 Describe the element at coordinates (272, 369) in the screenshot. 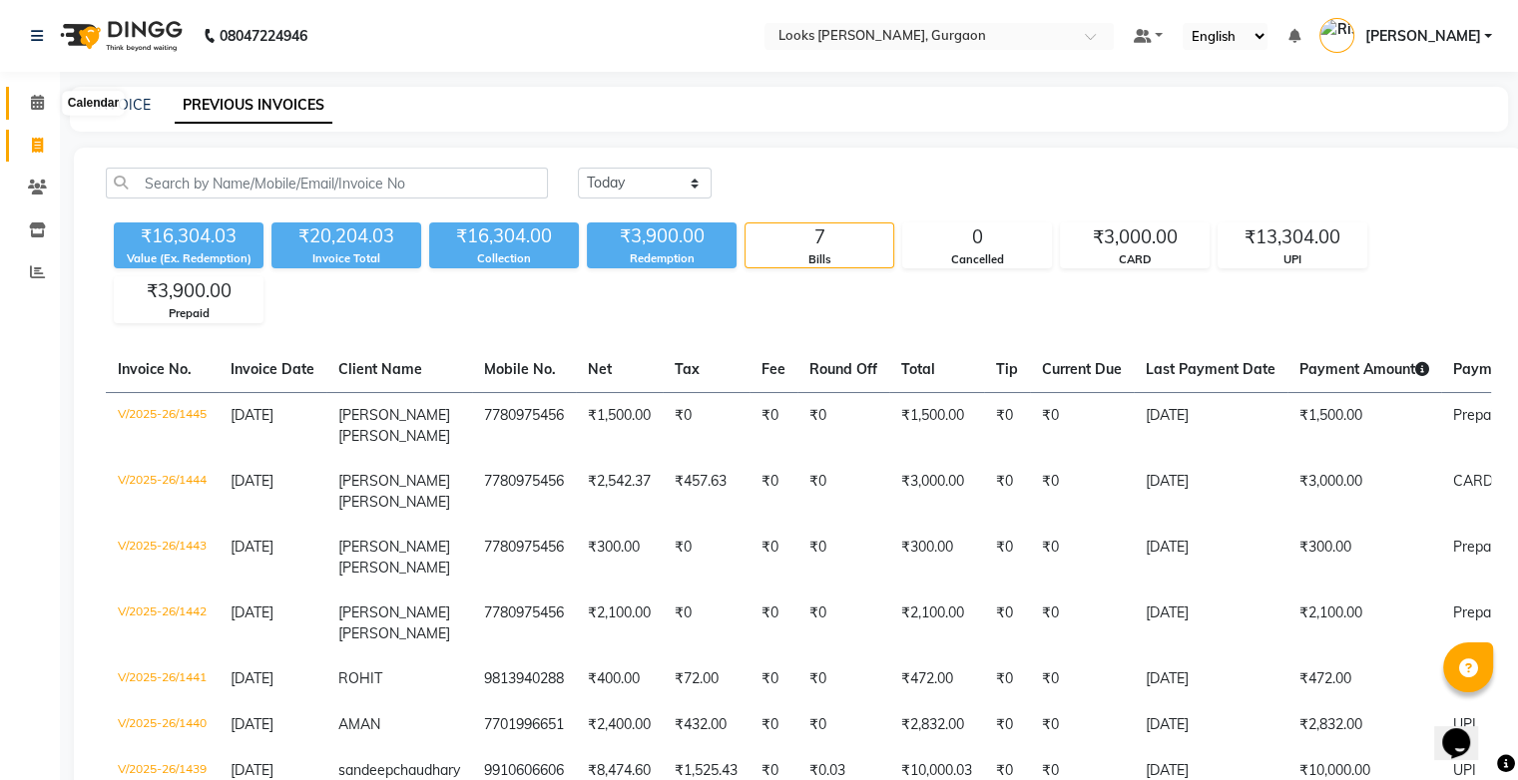

I see `span: Invoice Date` at that location.